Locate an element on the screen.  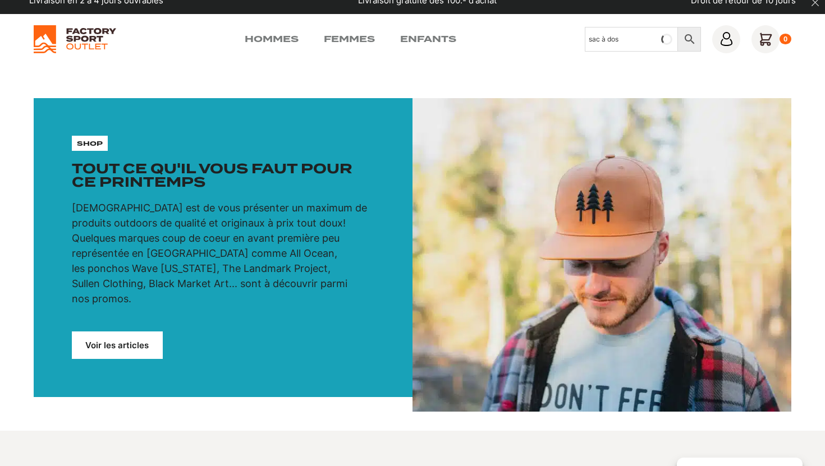
a: Femmes is located at coordinates (349, 39).